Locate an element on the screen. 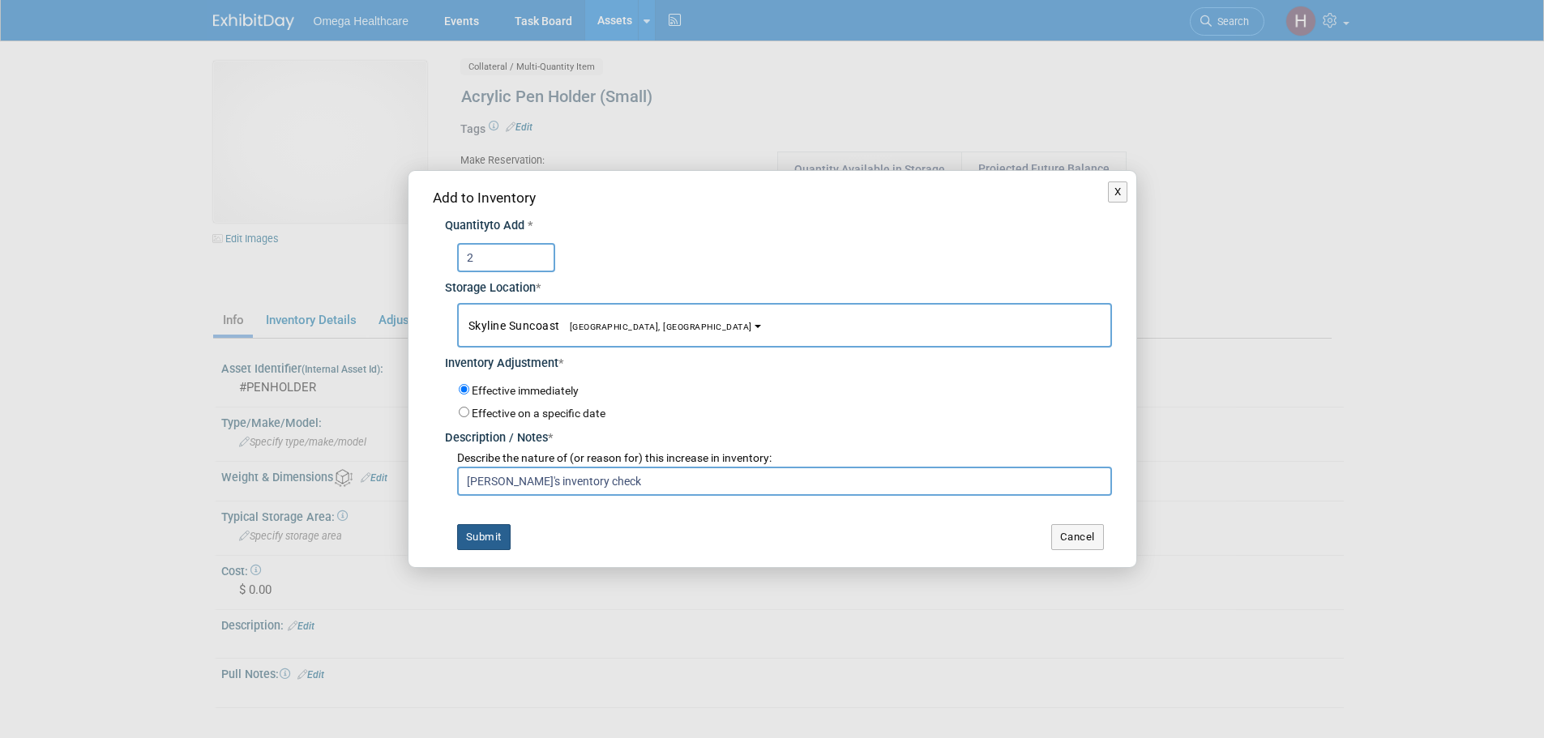 This screenshot has width=1544, height=738. button: X is located at coordinates (1118, 192).